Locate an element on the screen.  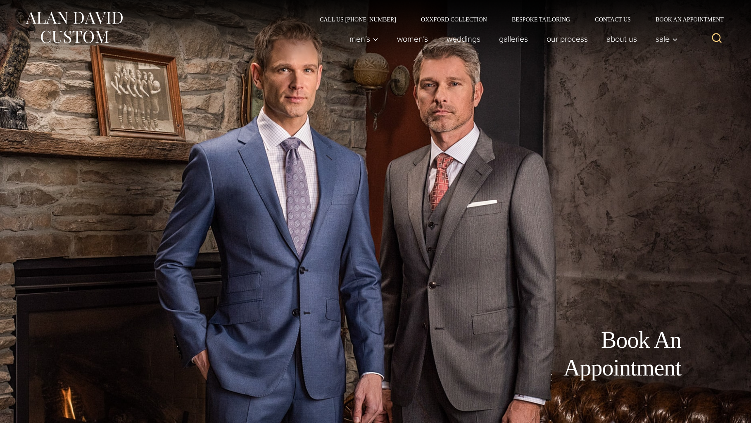
img: Alan David Custom is located at coordinates (74, 27).